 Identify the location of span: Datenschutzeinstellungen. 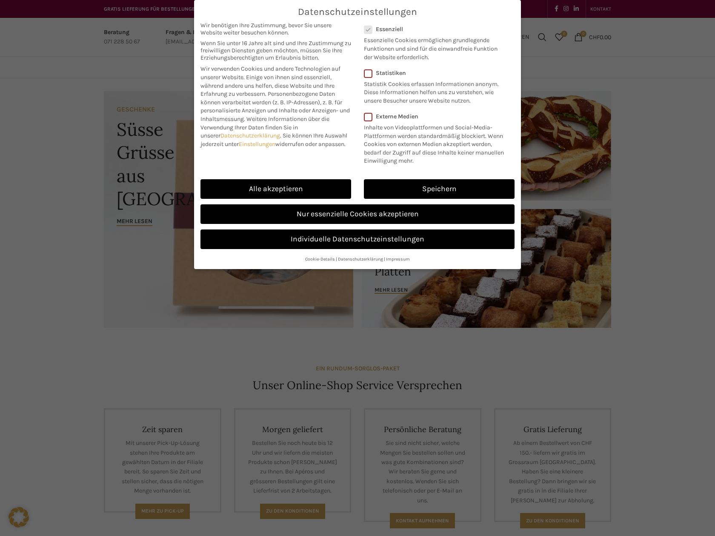
(357, 12).